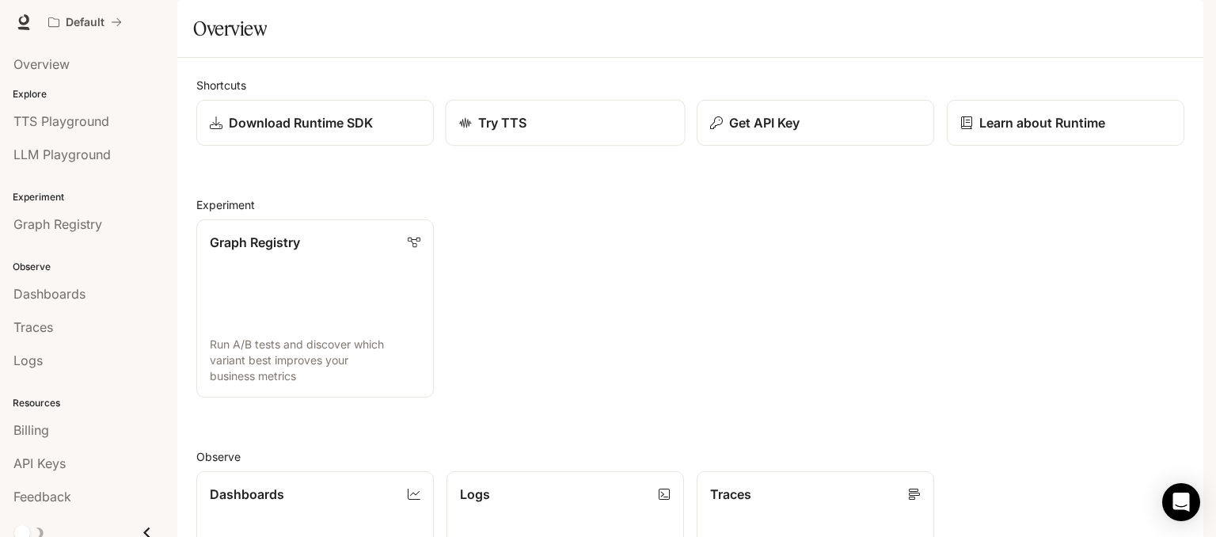  I want to click on p: Learn about Runtime, so click(1042, 123).